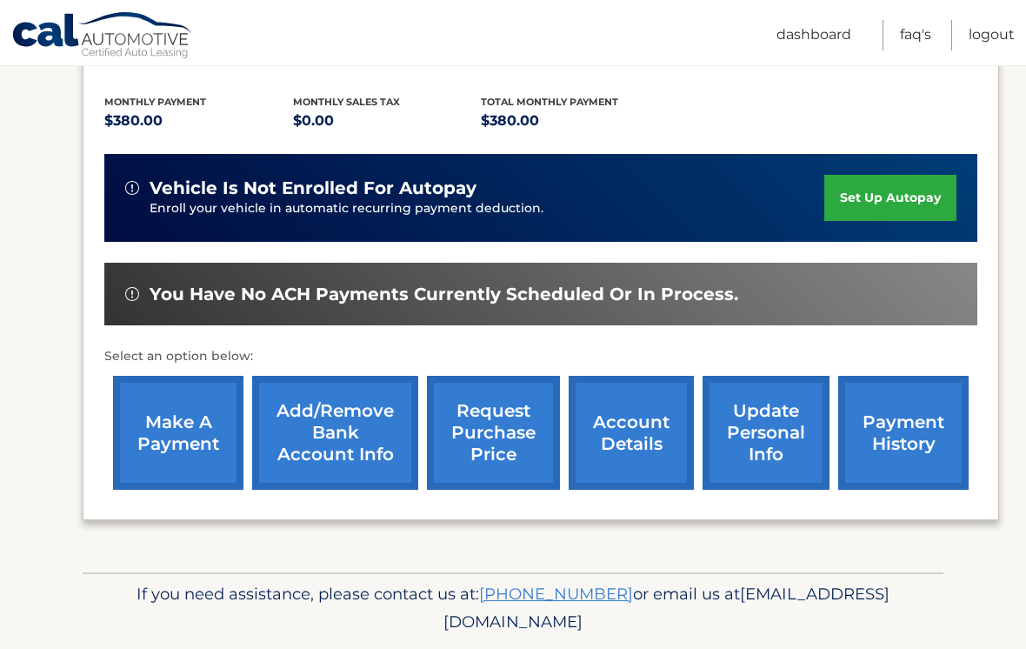  Describe the element at coordinates (814, 35) in the screenshot. I see `a: Dashboard` at that location.